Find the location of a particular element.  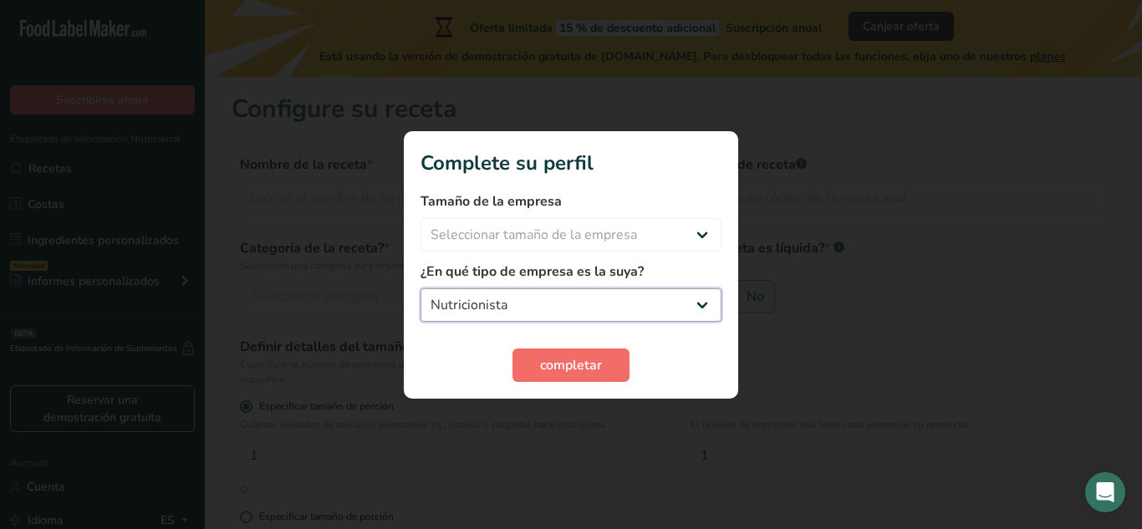

button: completar is located at coordinates (571, 365).